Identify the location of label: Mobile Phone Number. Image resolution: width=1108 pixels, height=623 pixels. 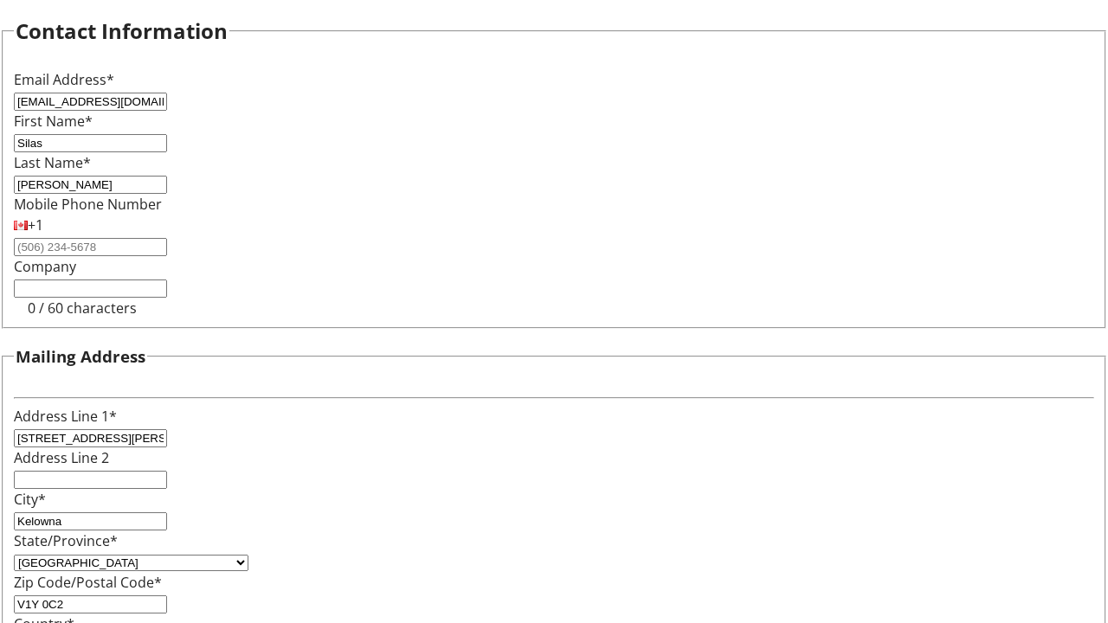
(87, 204).